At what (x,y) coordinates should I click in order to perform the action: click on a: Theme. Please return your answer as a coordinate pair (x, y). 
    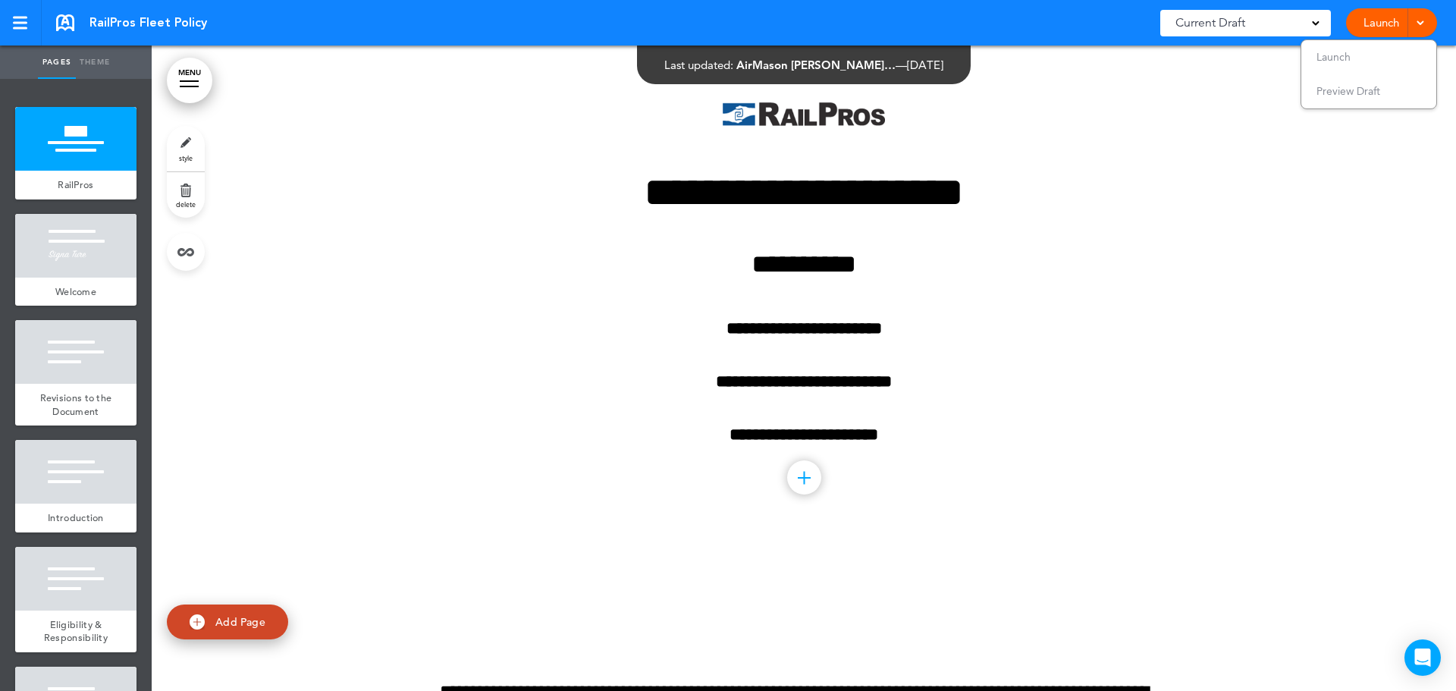
    Looking at the image, I should click on (95, 62).